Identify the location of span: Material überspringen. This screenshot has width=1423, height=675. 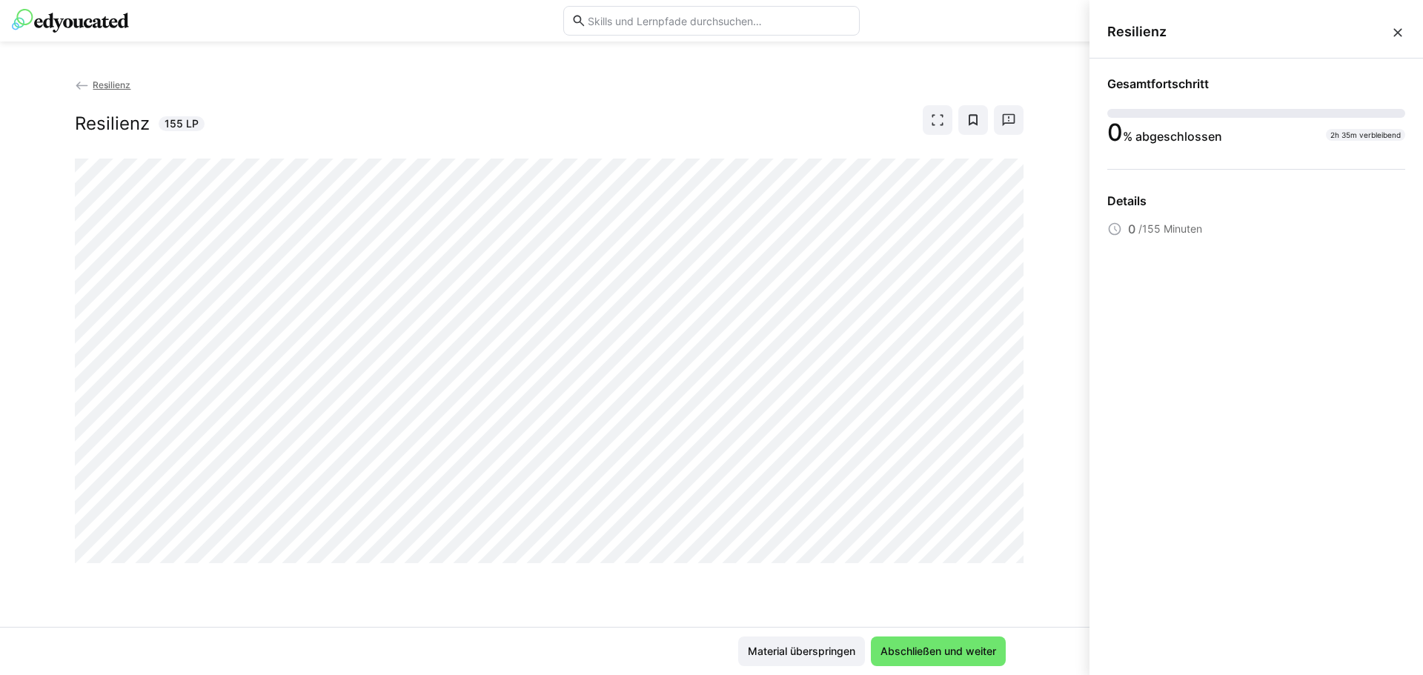
(801, 651).